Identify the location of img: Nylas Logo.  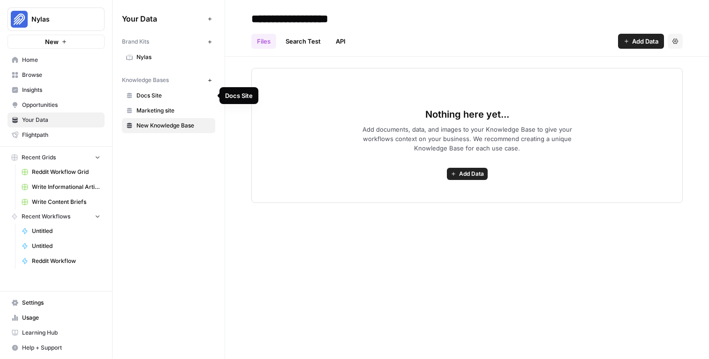
(19, 19).